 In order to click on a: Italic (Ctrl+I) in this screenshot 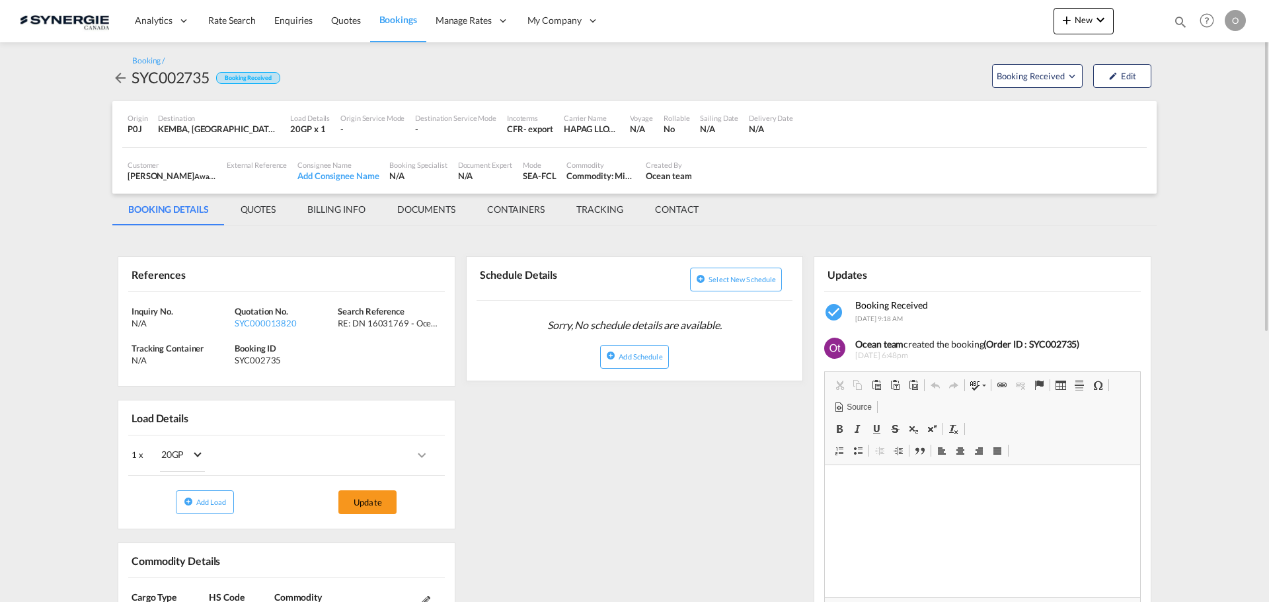, I will do `click(858, 429)`.